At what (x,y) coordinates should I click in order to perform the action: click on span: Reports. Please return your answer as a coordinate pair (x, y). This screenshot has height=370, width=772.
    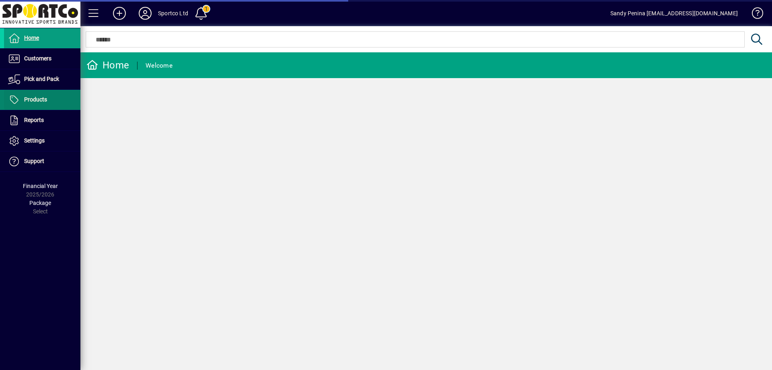
    Looking at the image, I should click on (34, 120).